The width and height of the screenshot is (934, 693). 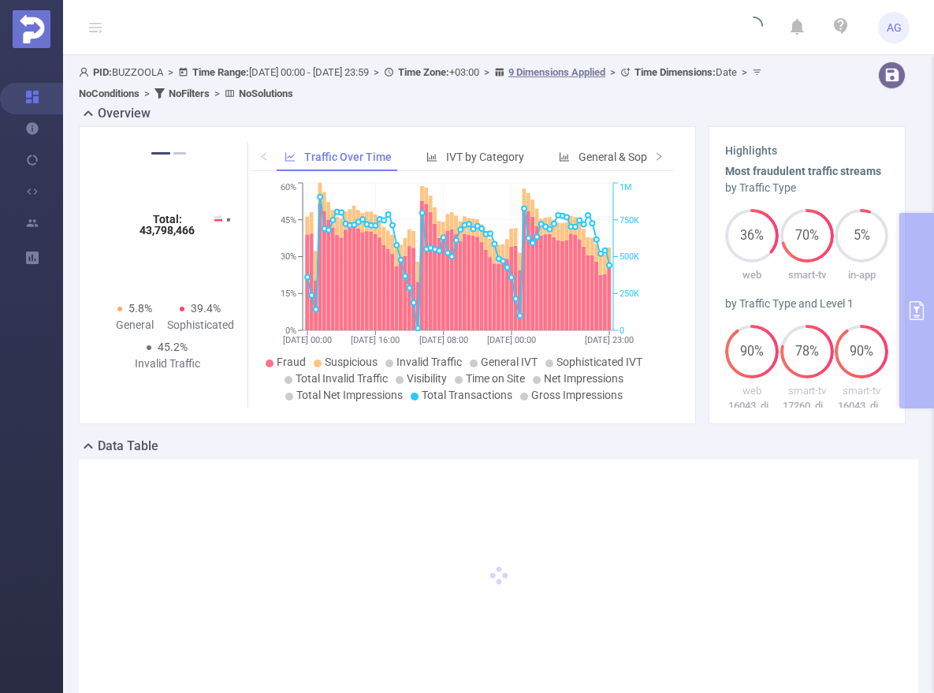 I want to click on button: 2, so click(x=180, y=153).